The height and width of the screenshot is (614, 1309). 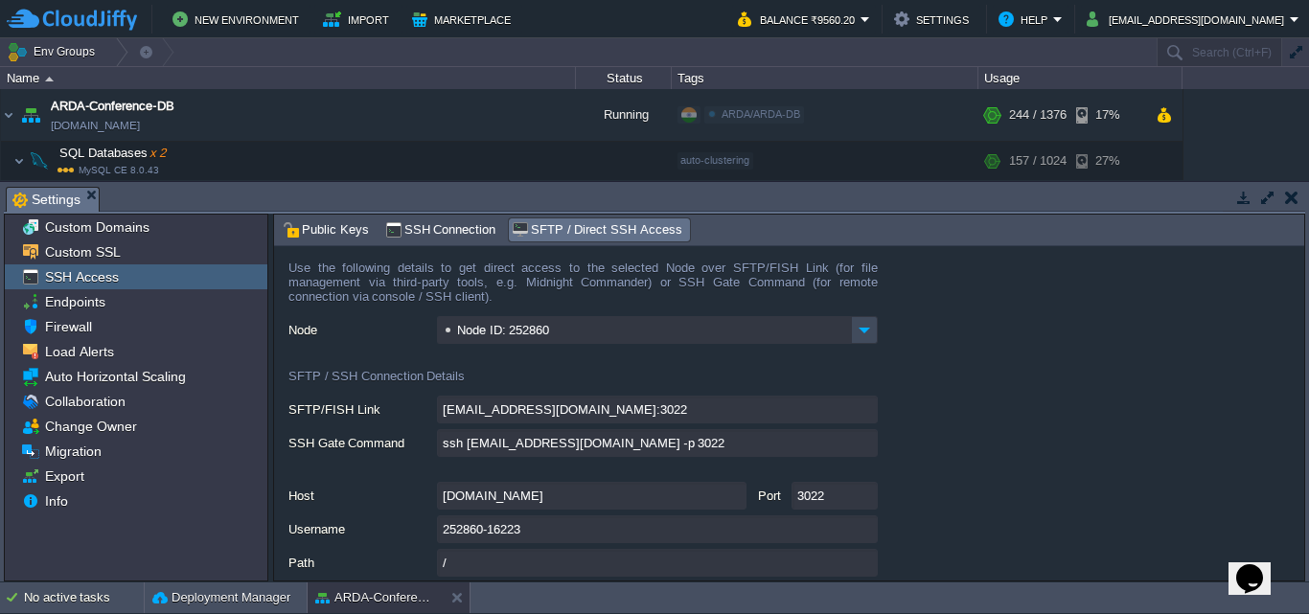 I want to click on a: Custom SSL, so click(x=82, y=252).